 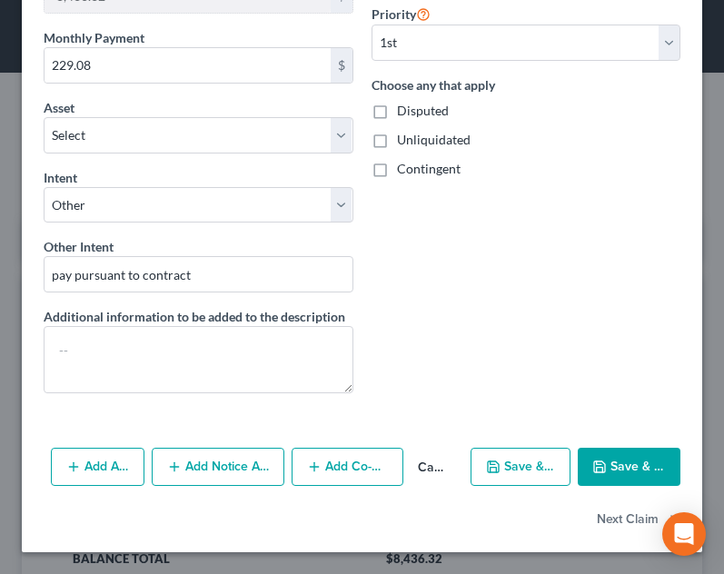 What do you see at coordinates (400, 14) in the screenshot?
I see `label: Priority` at bounding box center [400, 14].